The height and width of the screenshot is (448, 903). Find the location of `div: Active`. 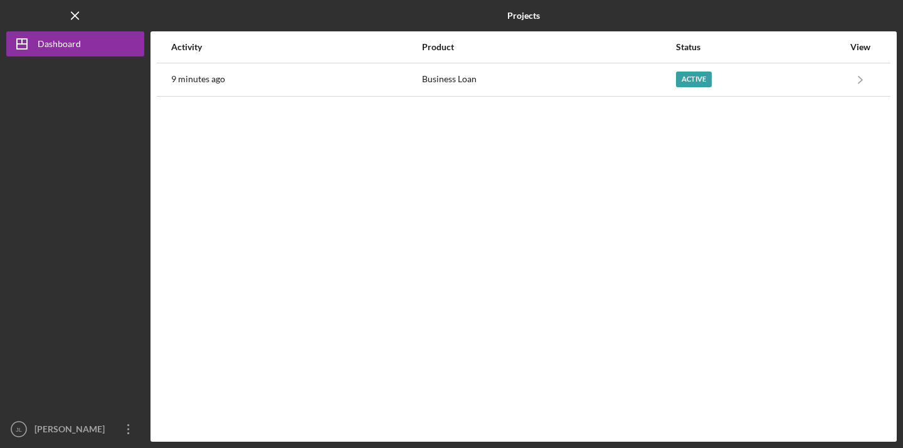

div: Active is located at coordinates (694, 79).